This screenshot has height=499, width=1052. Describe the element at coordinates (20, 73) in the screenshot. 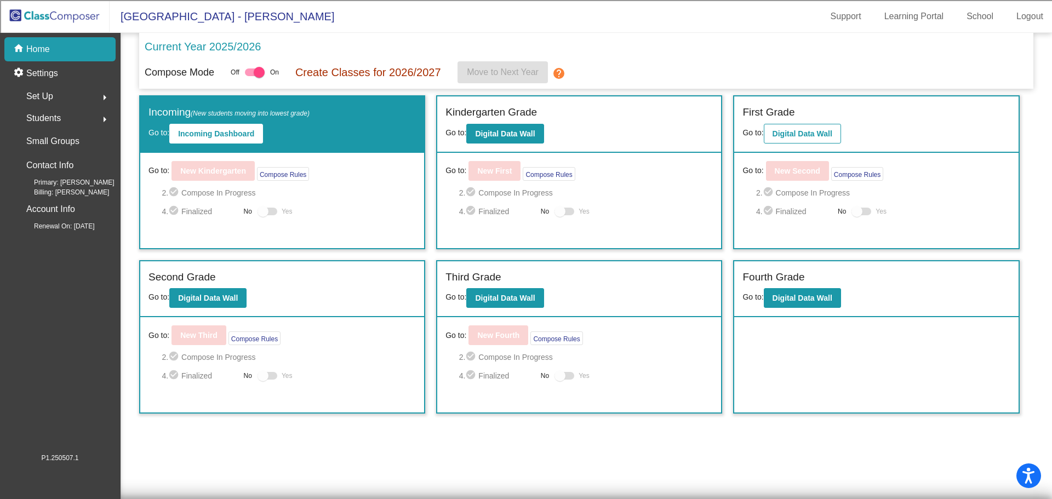

I see `mat-icon: settings` at that location.